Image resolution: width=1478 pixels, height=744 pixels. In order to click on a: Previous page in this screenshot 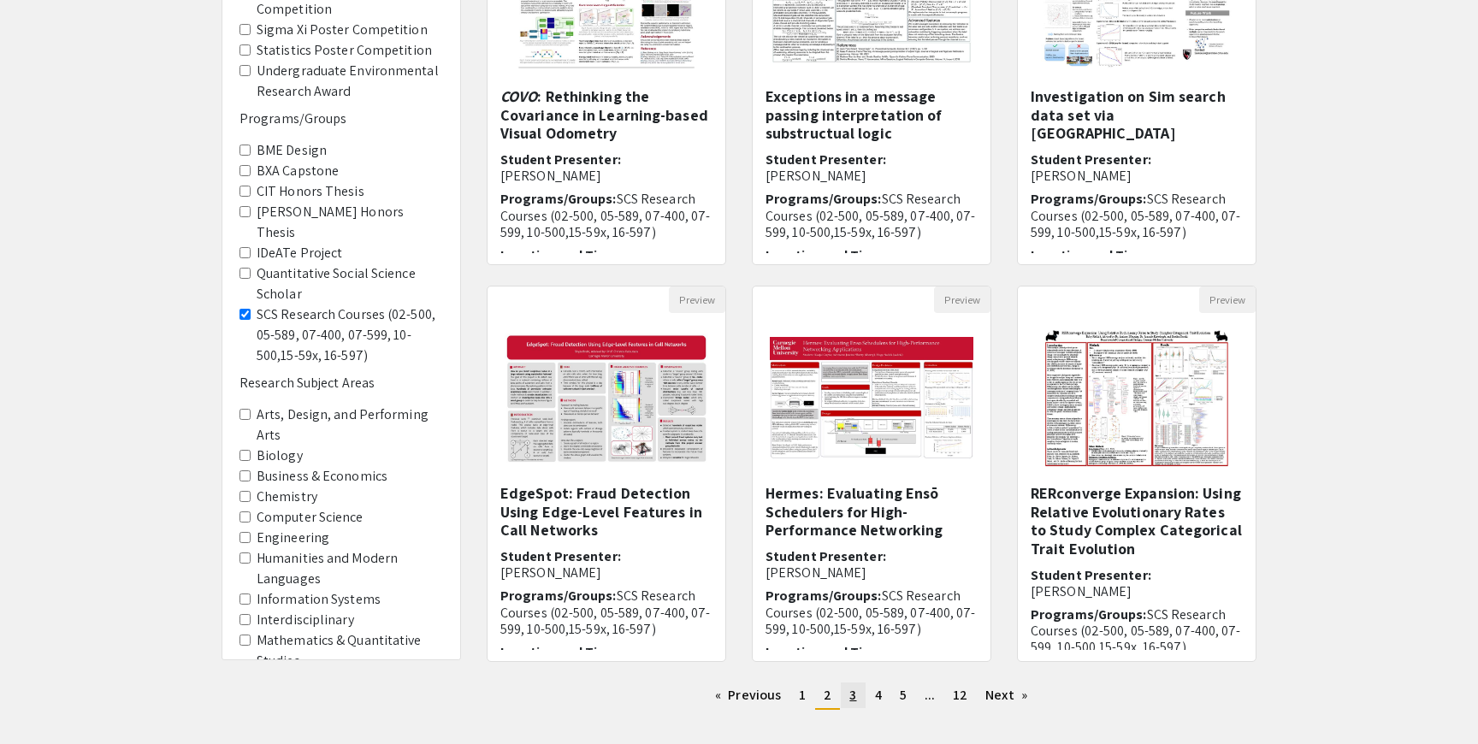, I will do `click(748, 695)`.